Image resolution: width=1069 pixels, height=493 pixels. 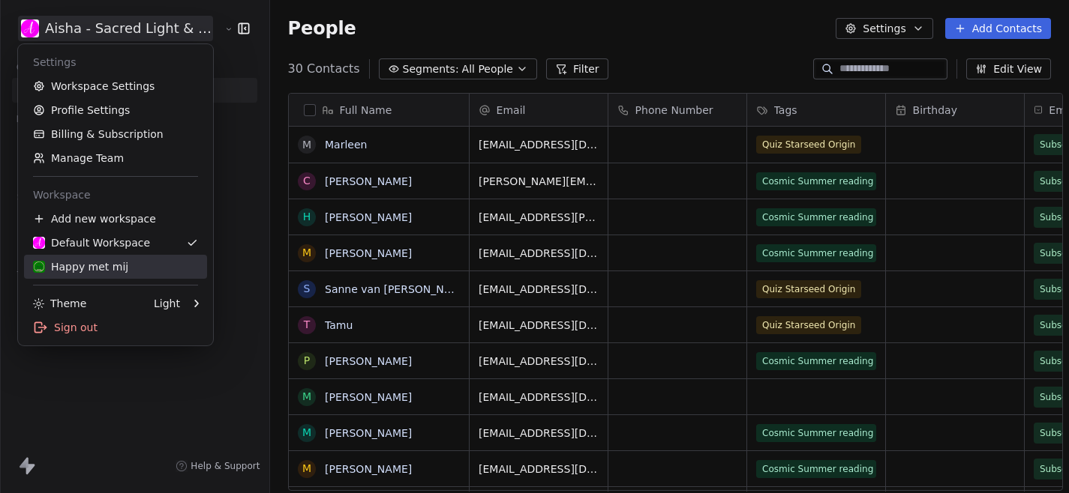 I want to click on a: Profile Settings, so click(x=115, y=110).